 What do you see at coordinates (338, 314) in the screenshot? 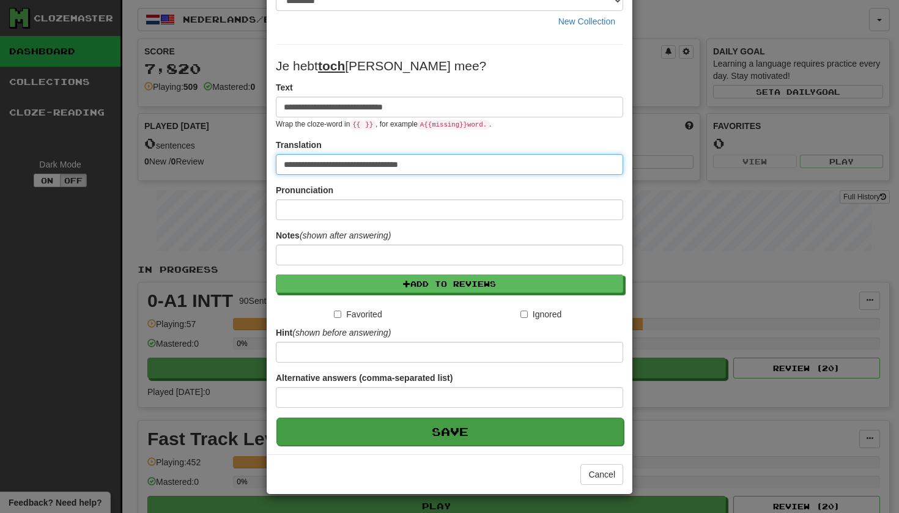
I see `input: Favorited` at bounding box center [338, 314].